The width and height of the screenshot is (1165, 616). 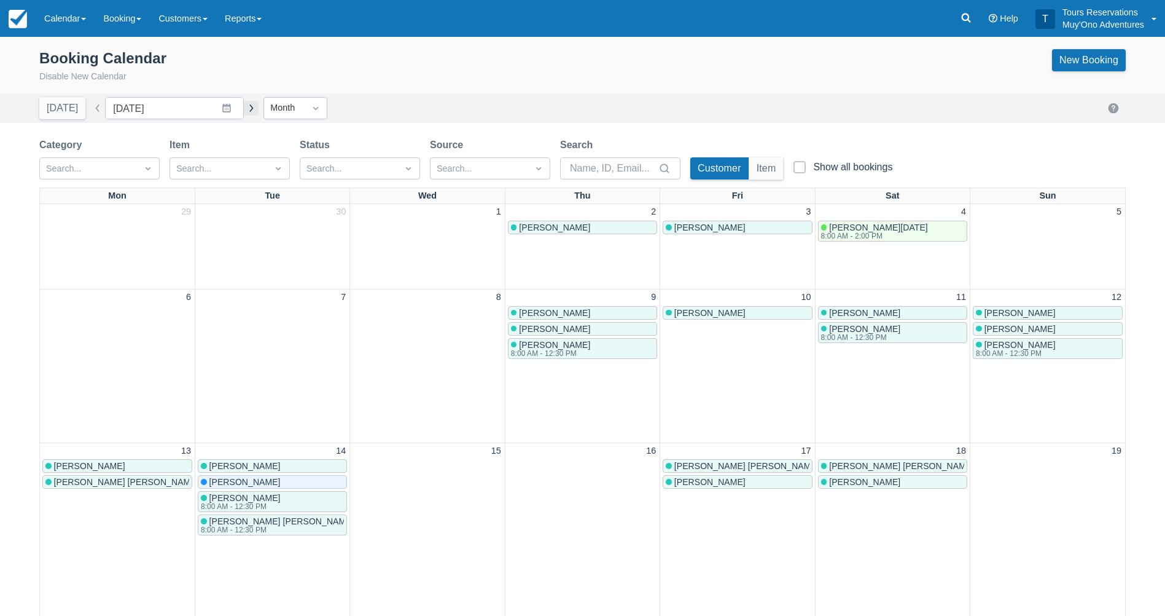 What do you see at coordinates (343, 297) in the screenshot?
I see `a: 7` at bounding box center [343, 297].